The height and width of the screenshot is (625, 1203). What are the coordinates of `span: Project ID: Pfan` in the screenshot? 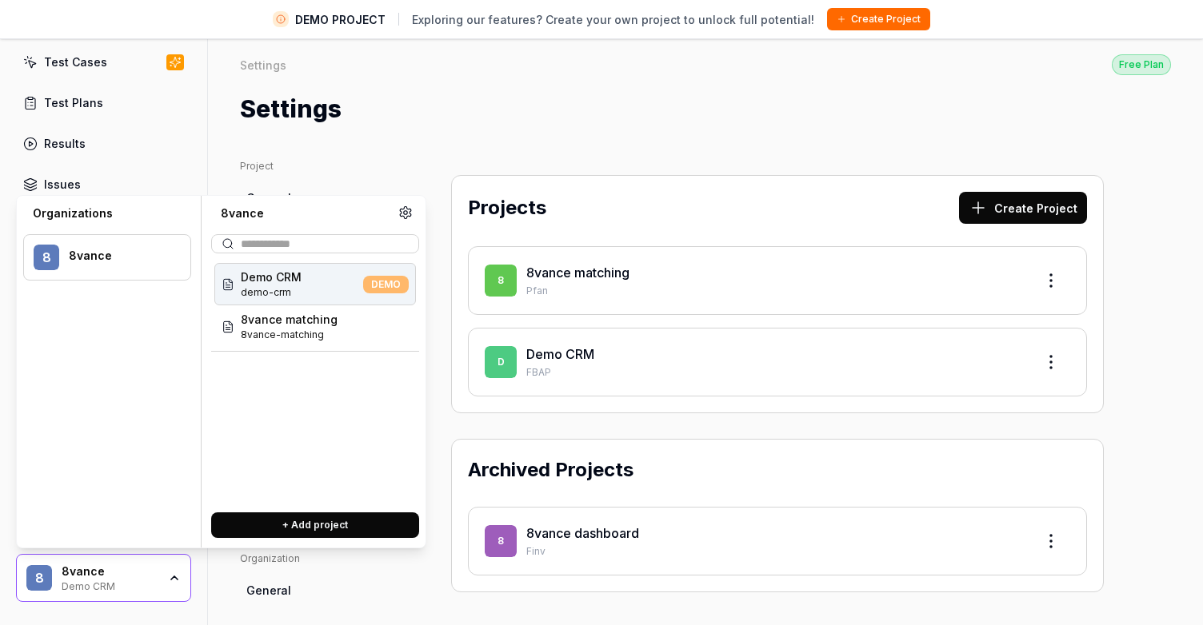 It's located at (289, 335).